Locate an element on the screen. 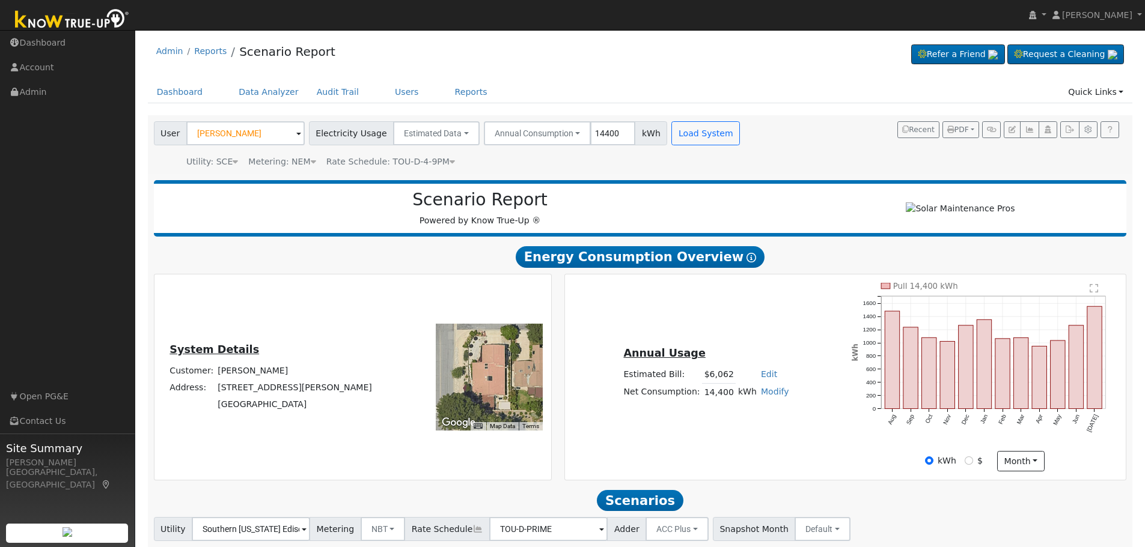 The image size is (1145, 547). h2: Scenario Report is located at coordinates (479, 200).